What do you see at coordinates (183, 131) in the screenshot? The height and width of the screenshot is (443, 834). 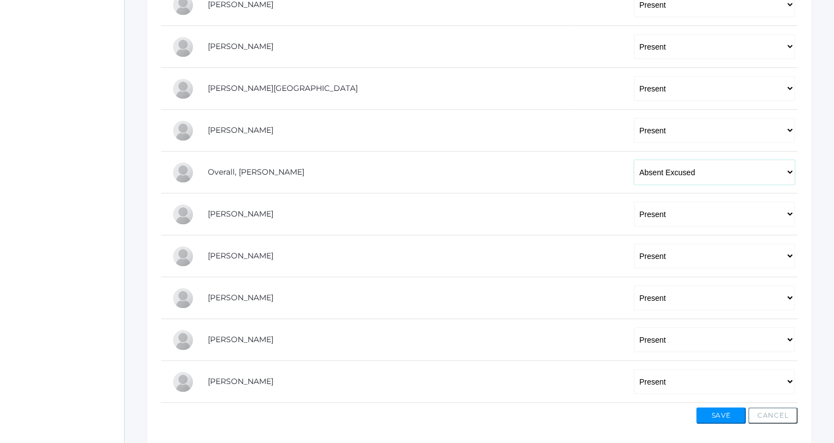 I see `div: Marissa Myers` at bounding box center [183, 131].